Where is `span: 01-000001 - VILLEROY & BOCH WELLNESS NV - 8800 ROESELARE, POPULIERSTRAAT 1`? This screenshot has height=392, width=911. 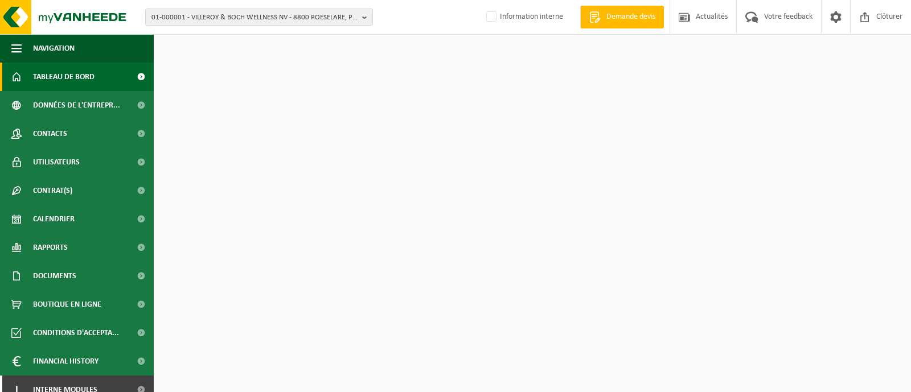 span: 01-000001 - VILLEROY & BOCH WELLNESS NV - 8800 ROESELARE, POPULIERSTRAAT 1 is located at coordinates (255, 18).